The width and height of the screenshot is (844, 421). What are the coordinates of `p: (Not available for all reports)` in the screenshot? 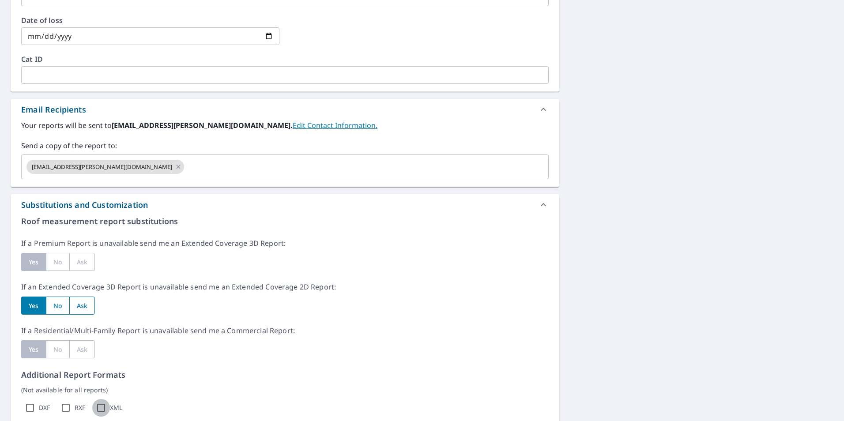 It's located at (285, 390).